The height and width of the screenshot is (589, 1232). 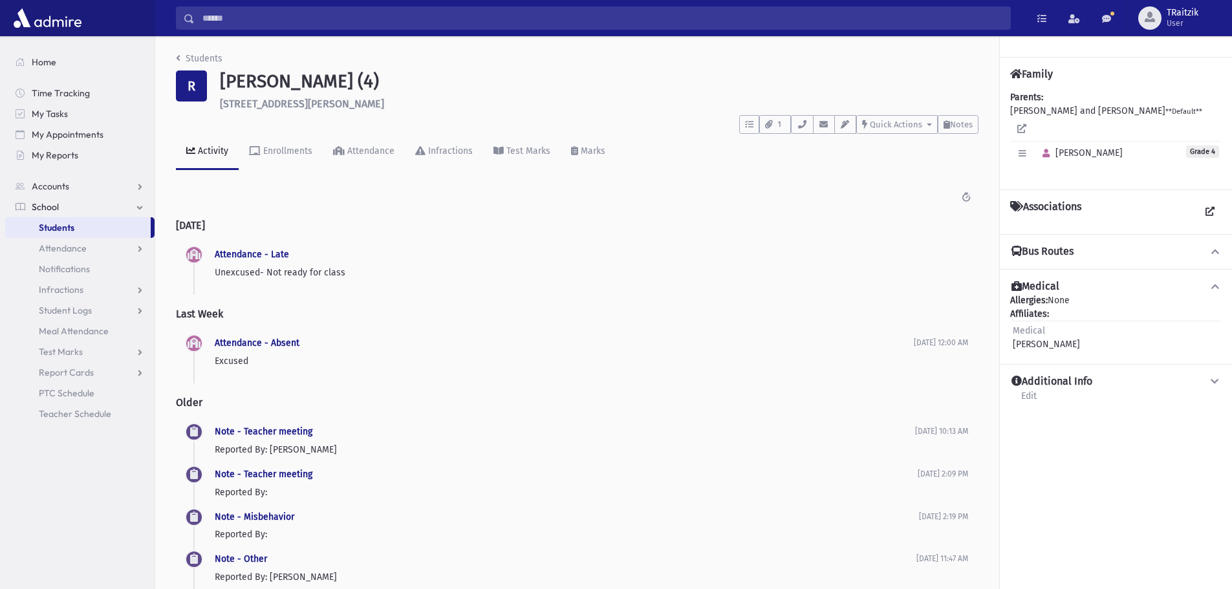 I want to click on div: Infractions, so click(x=449, y=151).